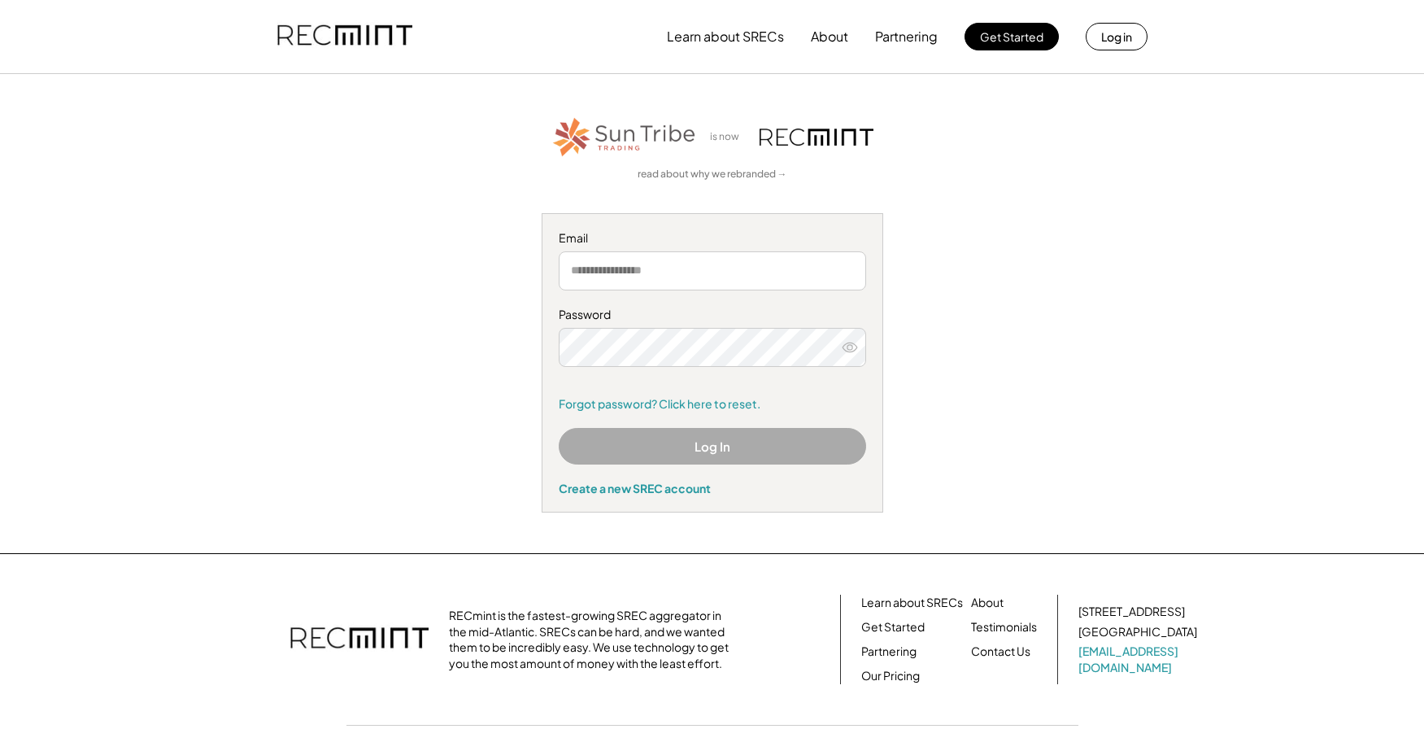  What do you see at coordinates (830, 37) in the screenshot?
I see `button: About` at bounding box center [830, 37].